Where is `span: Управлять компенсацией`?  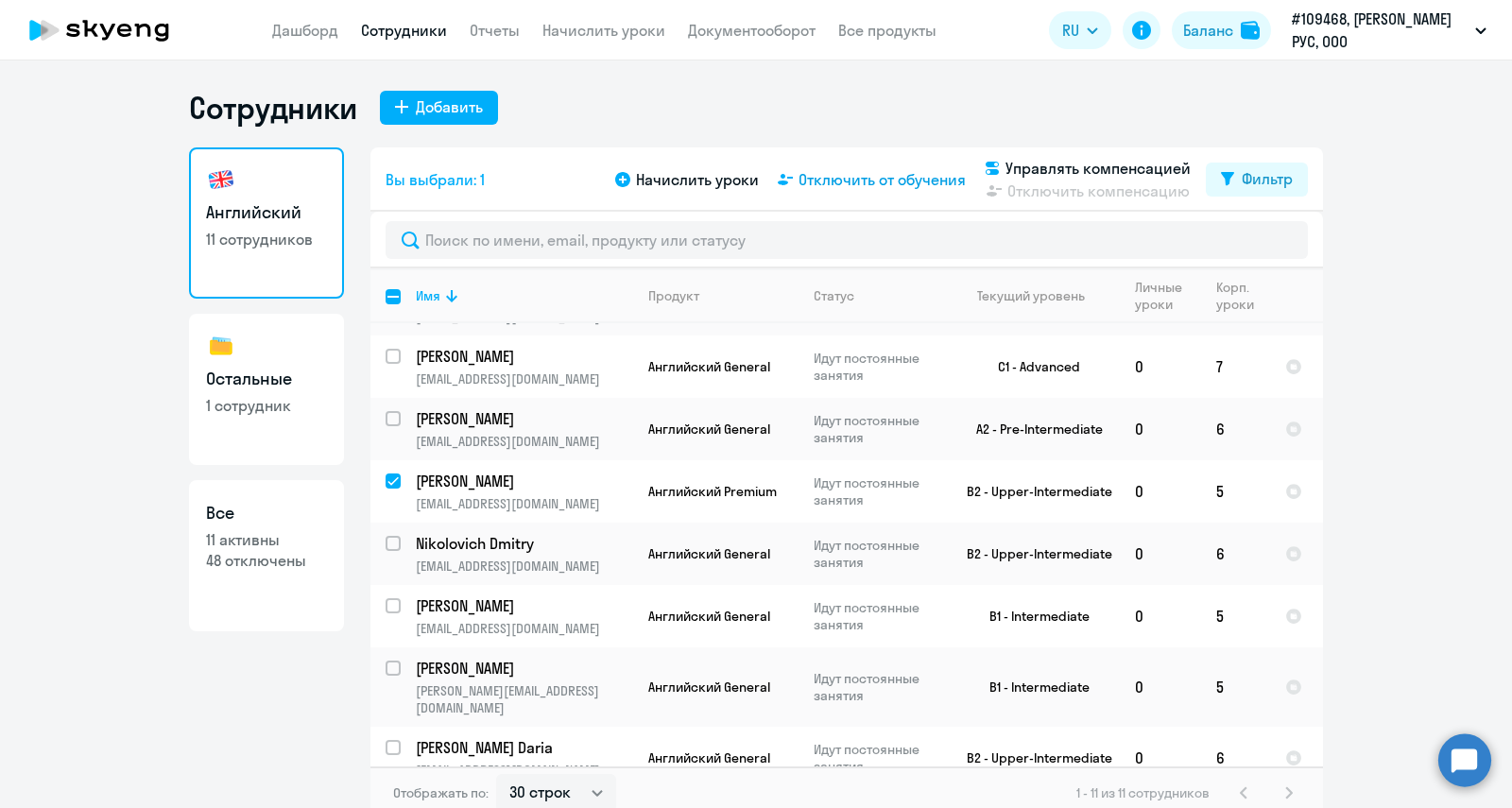 span: Управлять компенсацией is located at coordinates (1098, 169).